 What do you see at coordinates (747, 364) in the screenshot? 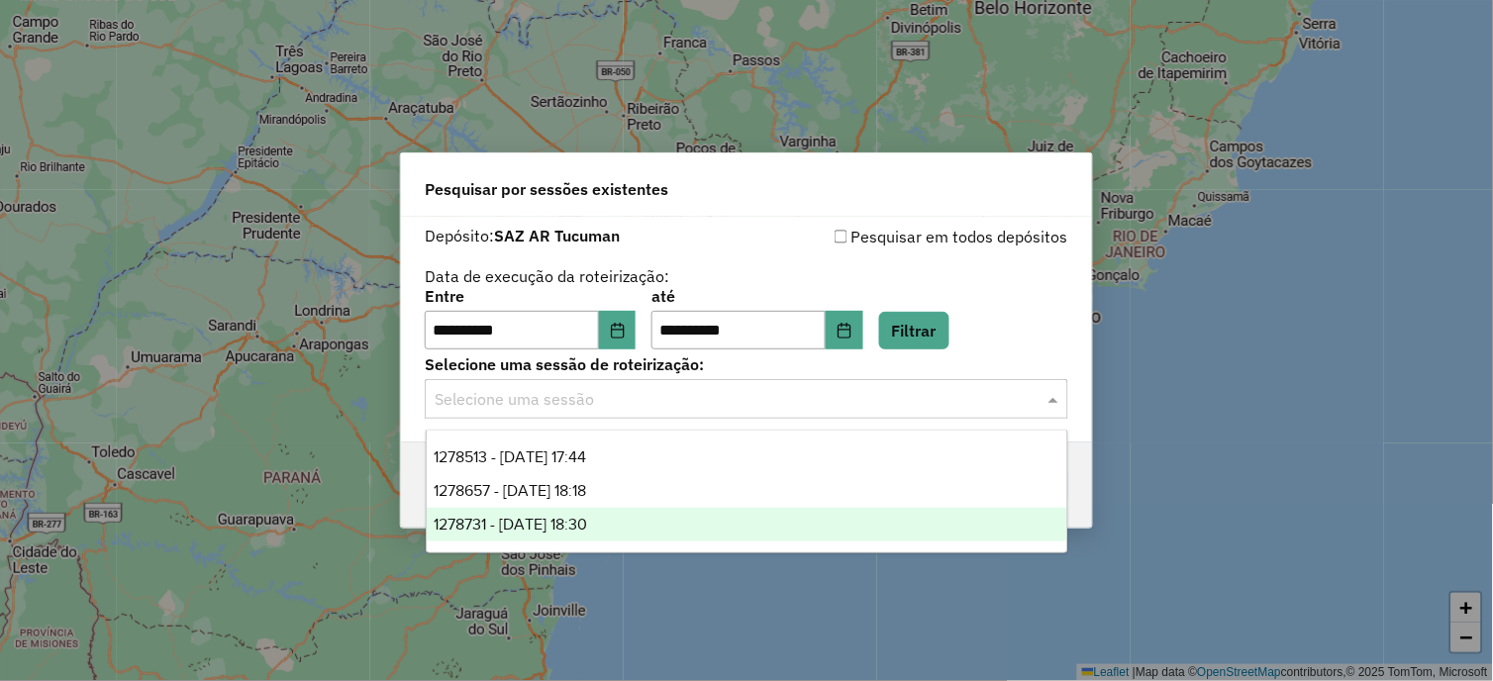
I see `label: Selecione uma sessão de roteirização:` at bounding box center [747, 364].